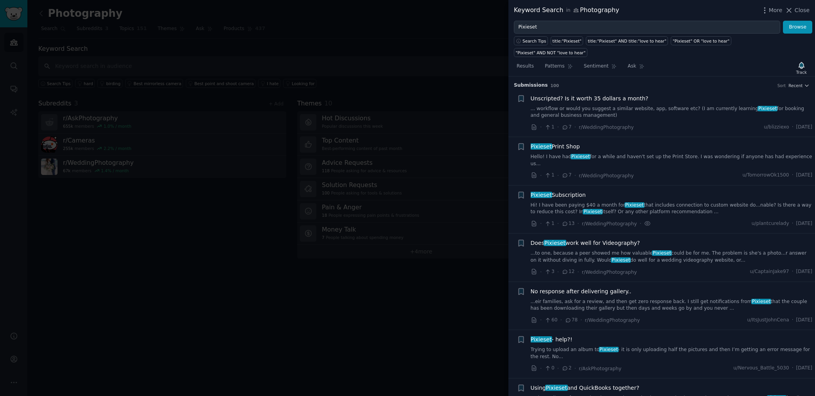 The height and width of the screenshot is (396, 815). Describe the element at coordinates (550, 321) in the screenshot. I see `span: 60` at that location.